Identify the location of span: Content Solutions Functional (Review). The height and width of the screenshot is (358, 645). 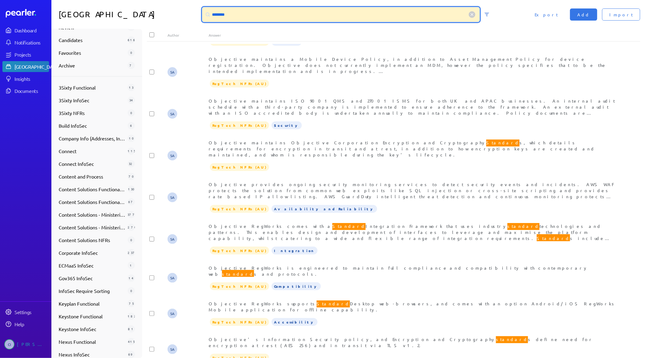
(92, 189).